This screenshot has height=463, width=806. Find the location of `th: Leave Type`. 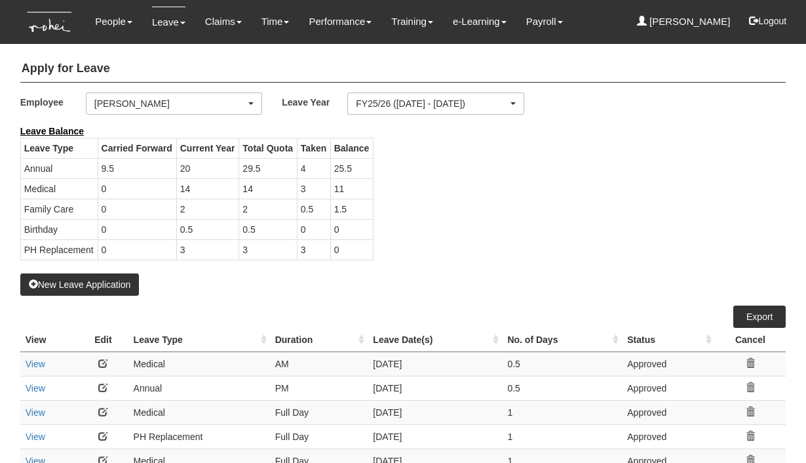

th: Leave Type is located at coordinates (59, 148).